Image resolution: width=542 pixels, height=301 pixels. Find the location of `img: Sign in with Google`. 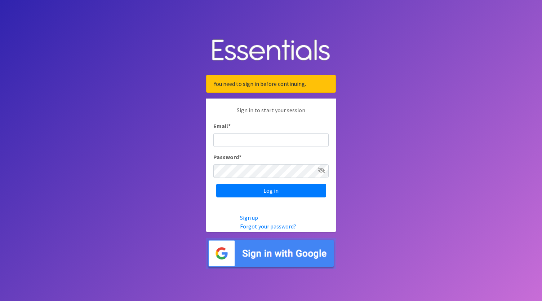

img: Sign in with Google is located at coordinates (271, 253).